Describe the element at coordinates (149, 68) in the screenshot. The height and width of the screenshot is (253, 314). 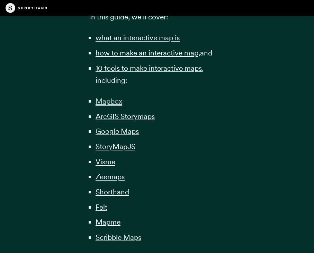
I see `span: 10 tools to make interactive maps` at that location.